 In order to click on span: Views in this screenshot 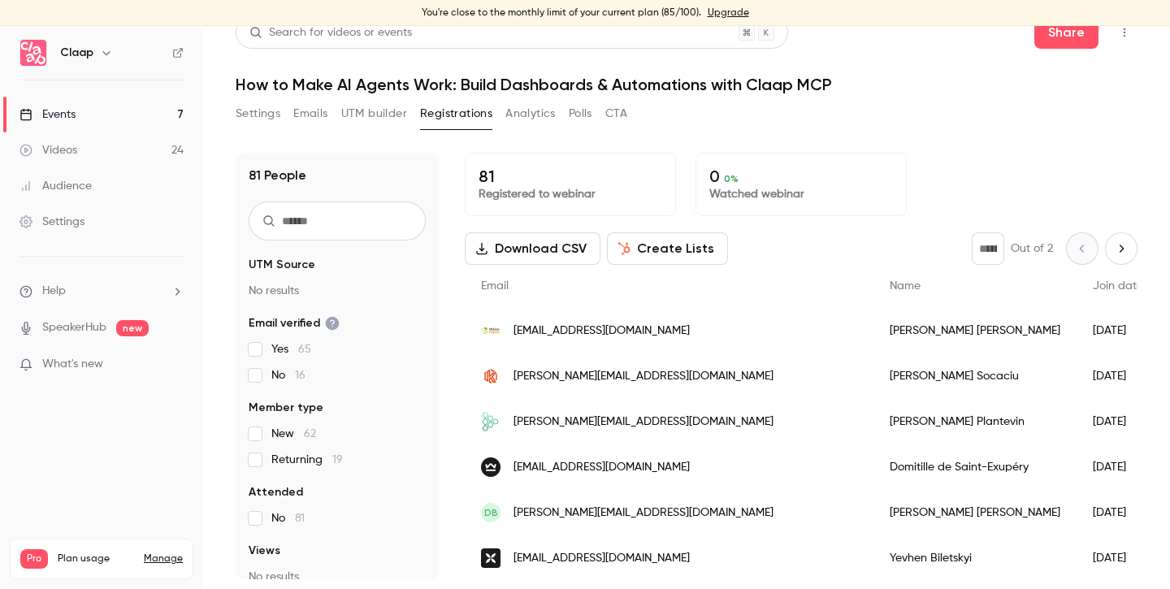, I will do `click(264, 551)`.